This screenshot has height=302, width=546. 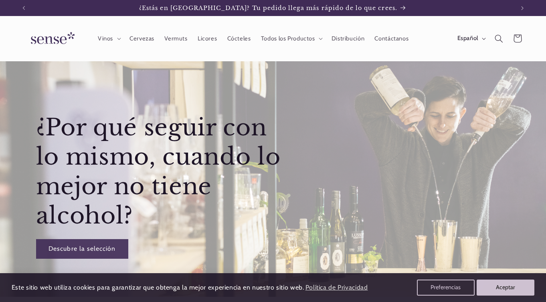 I want to click on span: Cócteles, so click(x=239, y=38).